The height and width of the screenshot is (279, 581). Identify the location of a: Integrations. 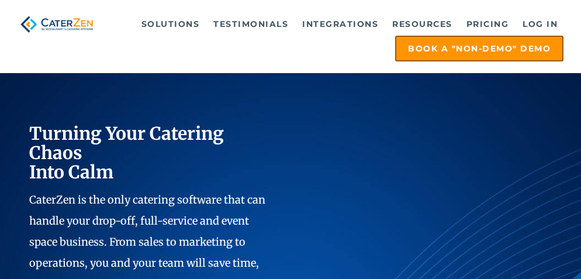
(340, 24).